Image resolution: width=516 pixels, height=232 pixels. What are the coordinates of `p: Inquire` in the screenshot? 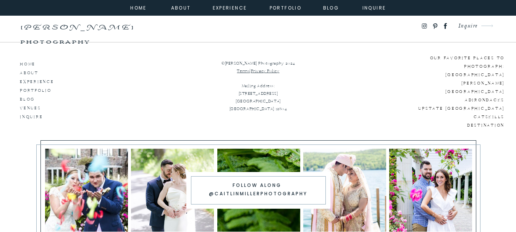 It's located at (465, 26).